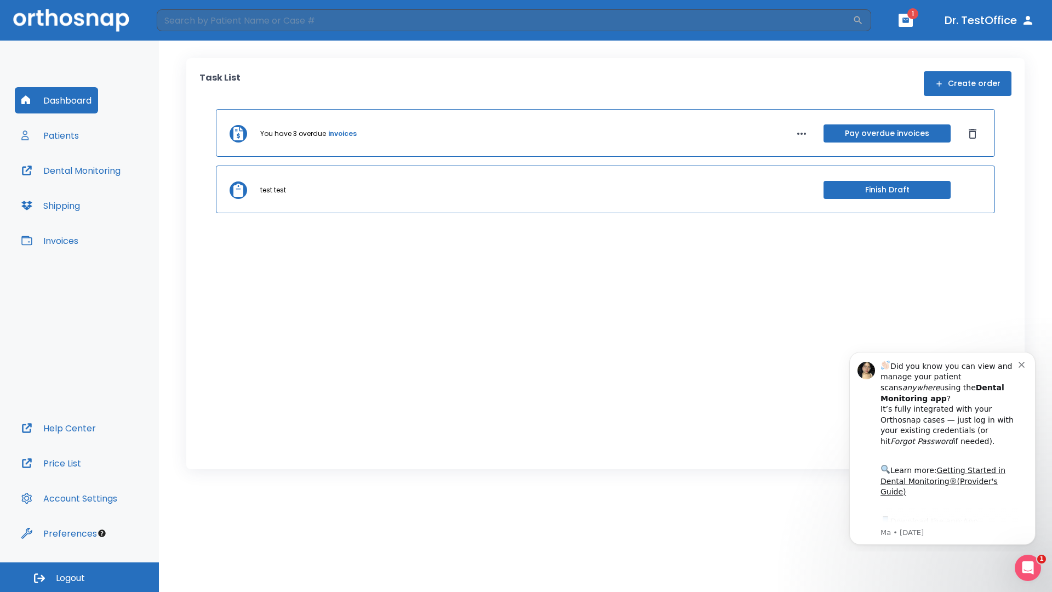 Image resolution: width=1052 pixels, height=592 pixels. What do you see at coordinates (117, 191) in the screenshot?
I see `p: Message from Ma, sent 5w ago` at bounding box center [117, 191].